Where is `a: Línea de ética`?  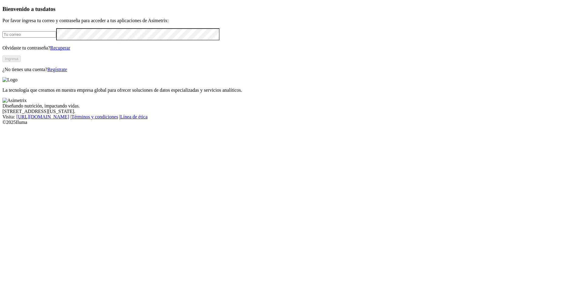 a: Línea de ética is located at coordinates (134, 117).